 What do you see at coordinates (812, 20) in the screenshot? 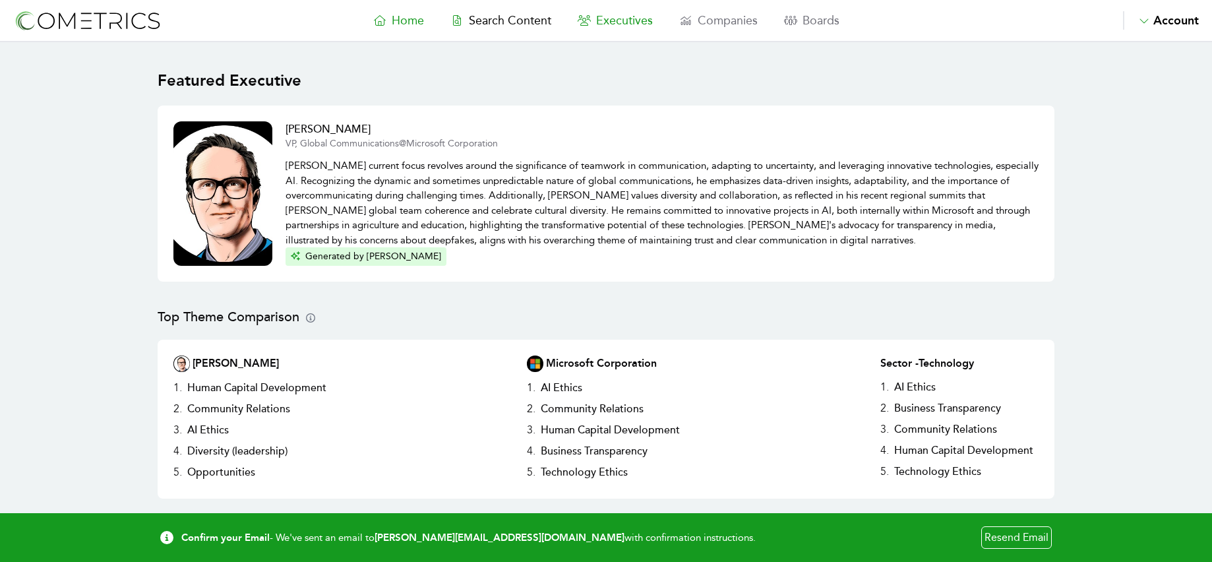
I see `a: Boards` at bounding box center [812, 20].